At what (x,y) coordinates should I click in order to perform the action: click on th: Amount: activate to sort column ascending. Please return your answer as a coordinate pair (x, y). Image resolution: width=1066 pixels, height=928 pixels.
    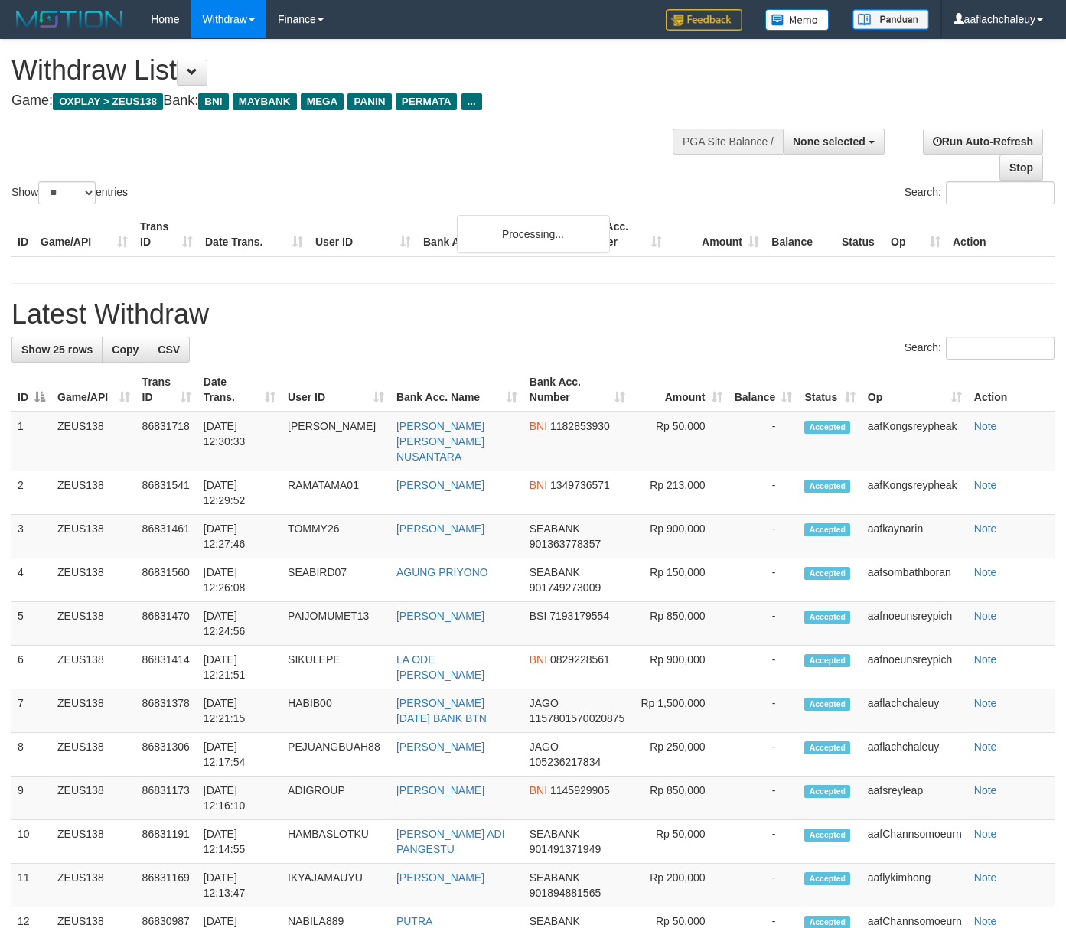
    Looking at the image, I should click on (680, 390).